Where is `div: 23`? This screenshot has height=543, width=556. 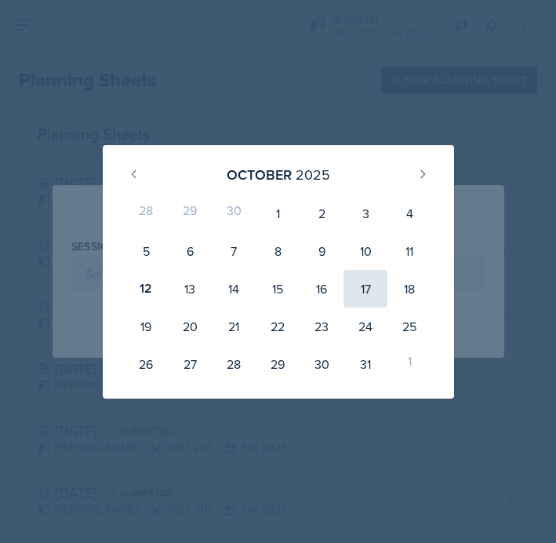 div: 23 is located at coordinates (322, 326).